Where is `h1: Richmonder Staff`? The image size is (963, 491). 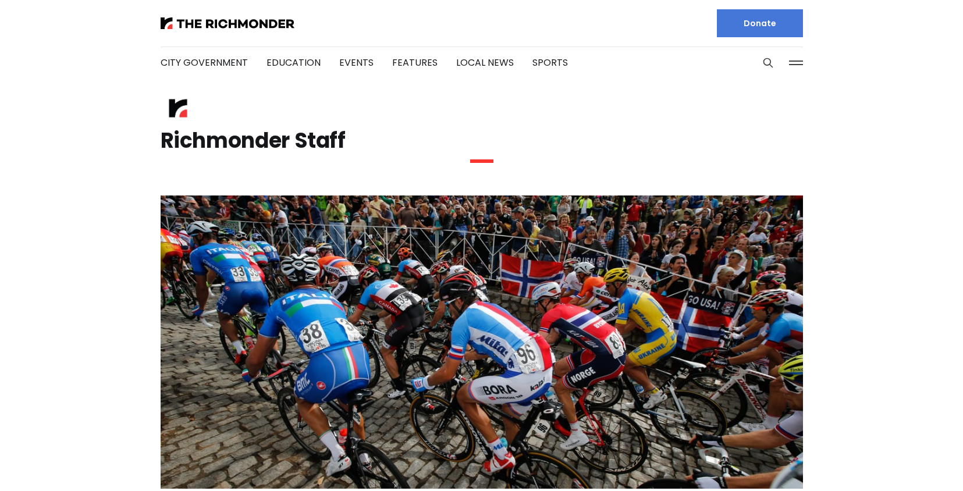 h1: Richmonder Staff is located at coordinates (482, 141).